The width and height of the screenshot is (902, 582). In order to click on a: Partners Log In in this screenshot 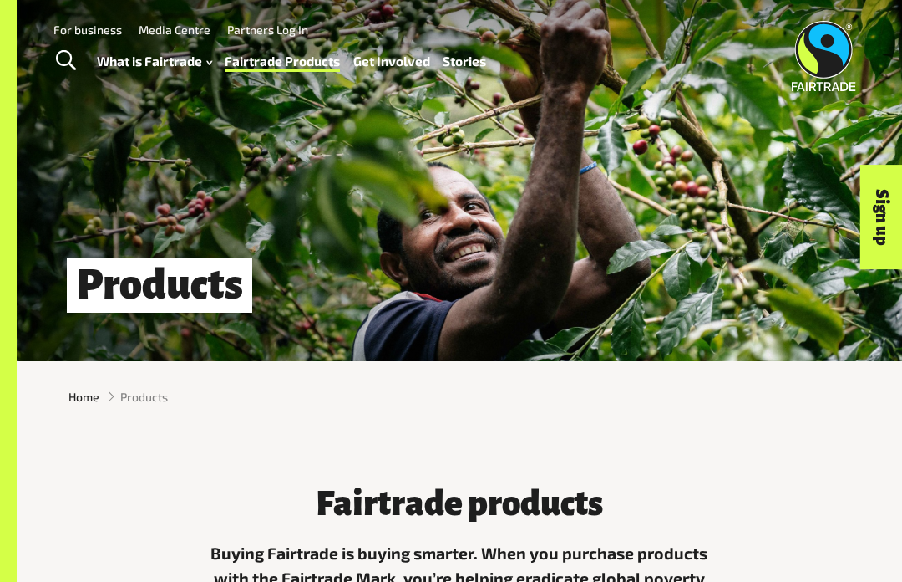, I will do `click(267, 29)`.